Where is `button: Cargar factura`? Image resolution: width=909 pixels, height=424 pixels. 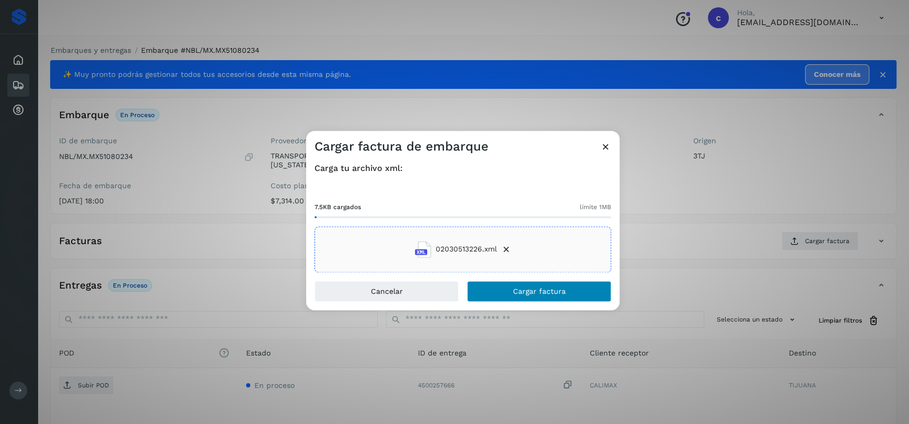 button: Cargar factura is located at coordinates (539, 291).